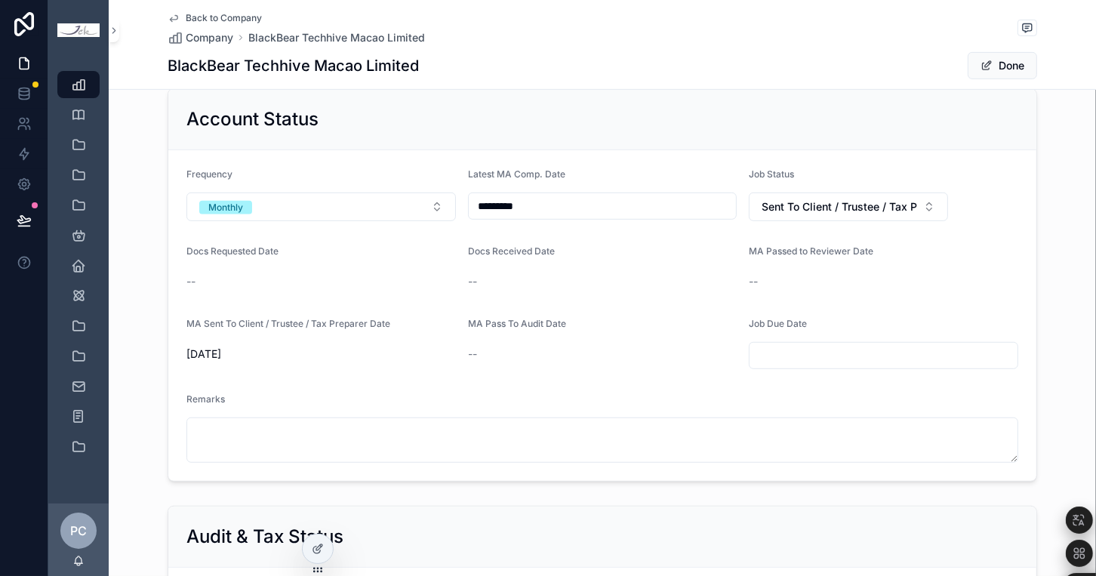 The width and height of the screenshot is (1096, 576). Describe the element at coordinates (214, 18) in the screenshot. I see `a: Back to Company` at that location.